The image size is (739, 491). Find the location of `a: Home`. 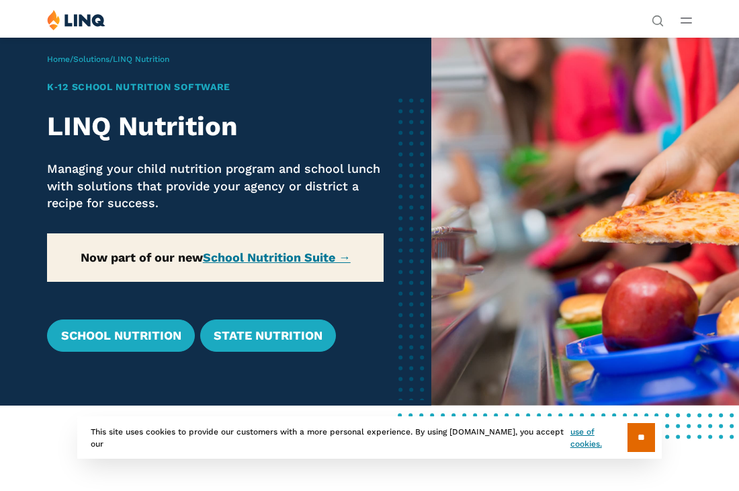

a: Home is located at coordinates (58, 59).